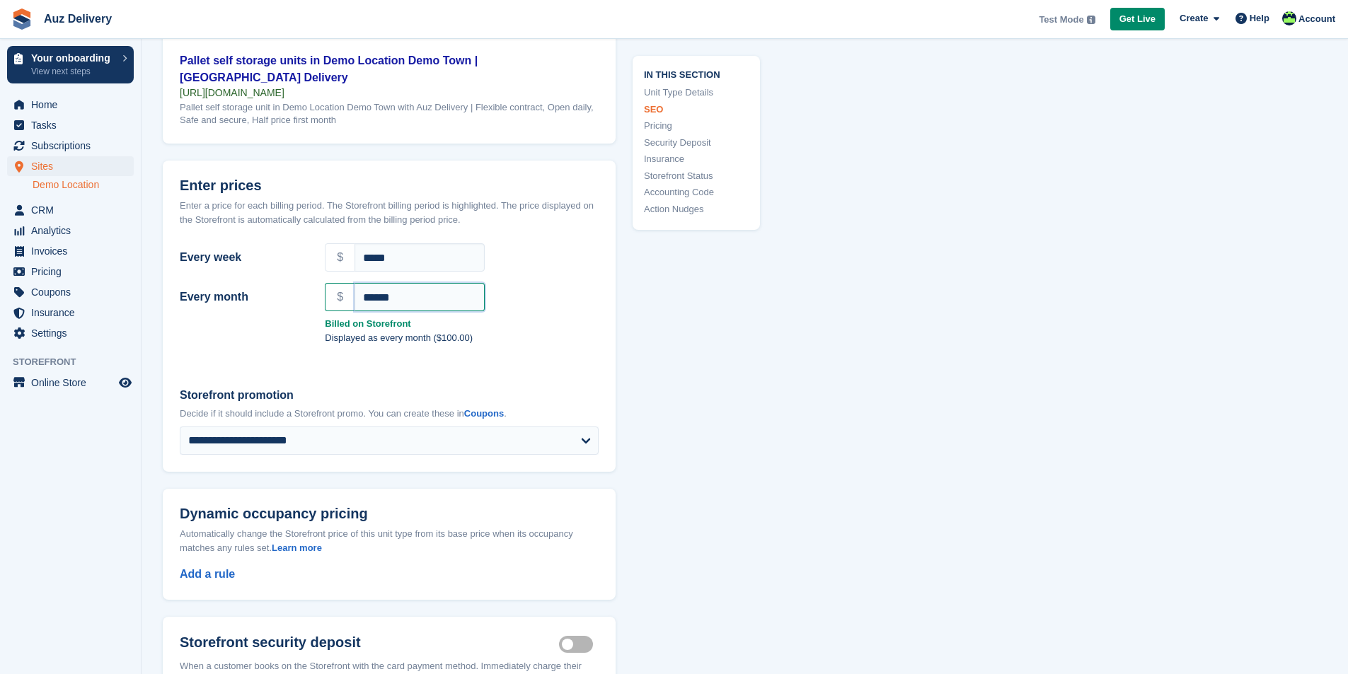 This screenshot has height=674, width=1348. I want to click on a: Learn more, so click(297, 548).